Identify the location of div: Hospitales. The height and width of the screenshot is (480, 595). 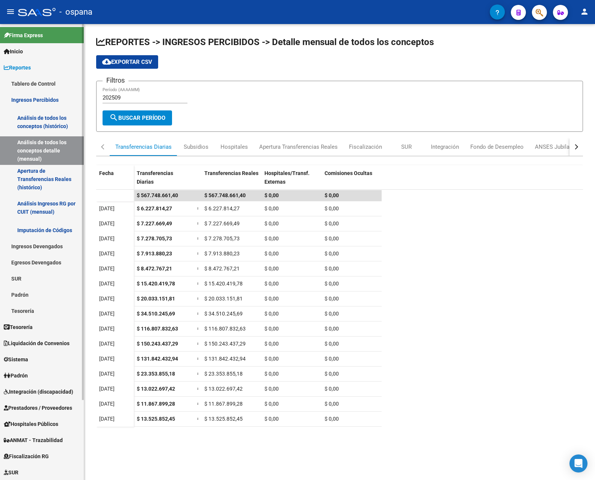
(234, 147).